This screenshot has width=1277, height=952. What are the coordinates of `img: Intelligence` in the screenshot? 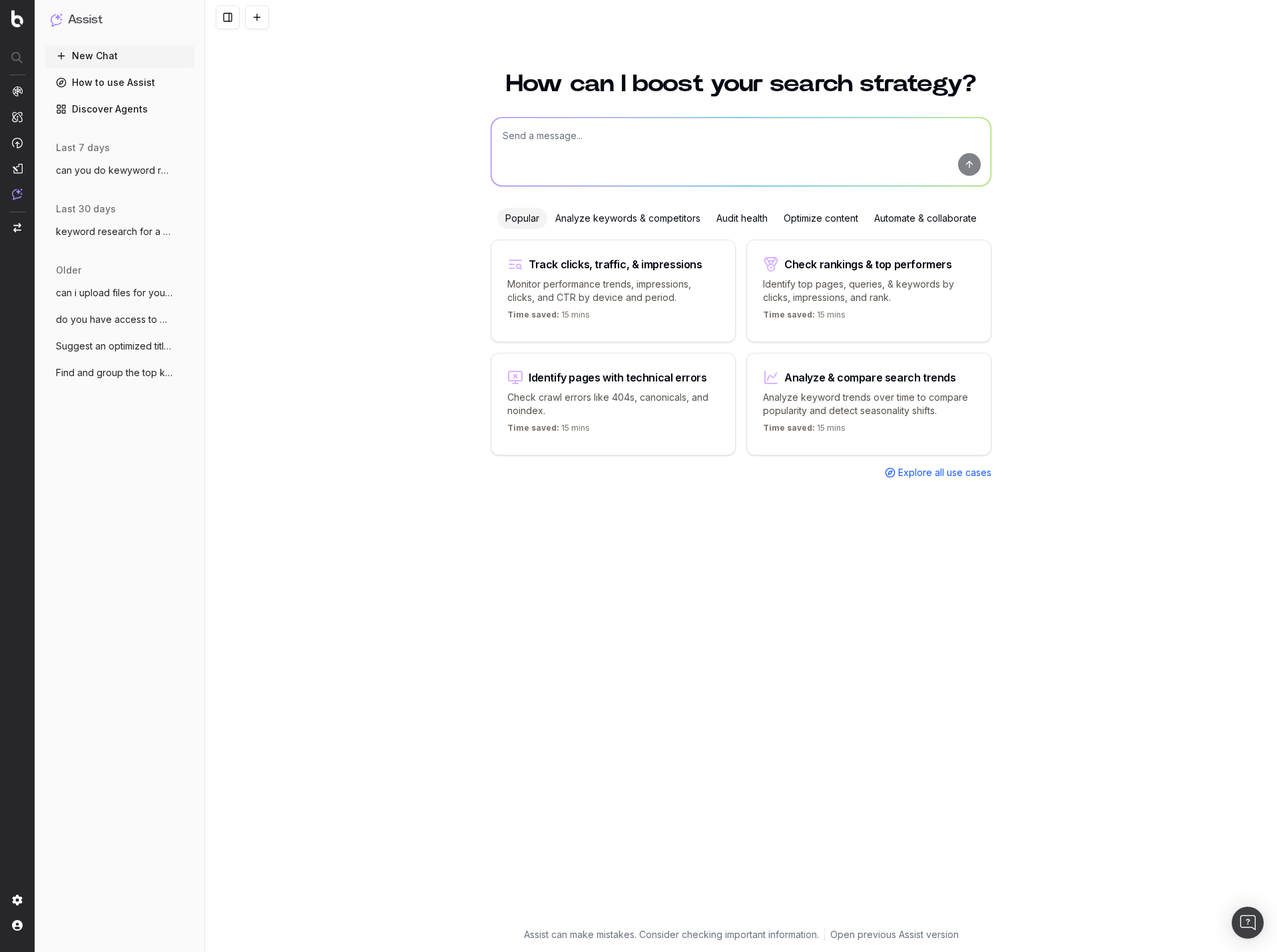 It's located at (17, 116).